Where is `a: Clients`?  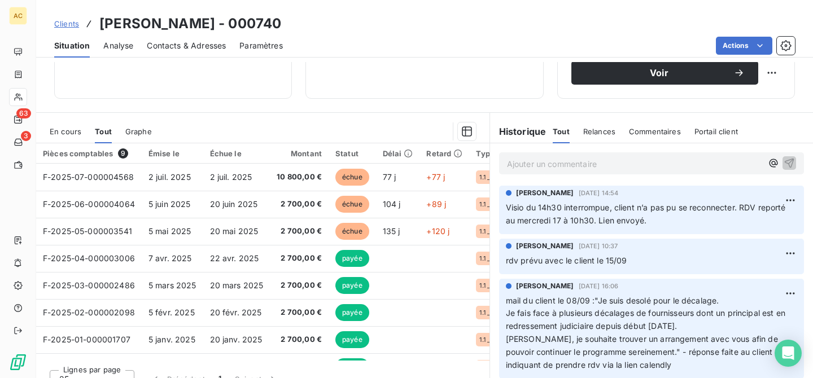
a: Clients is located at coordinates (67, 24).